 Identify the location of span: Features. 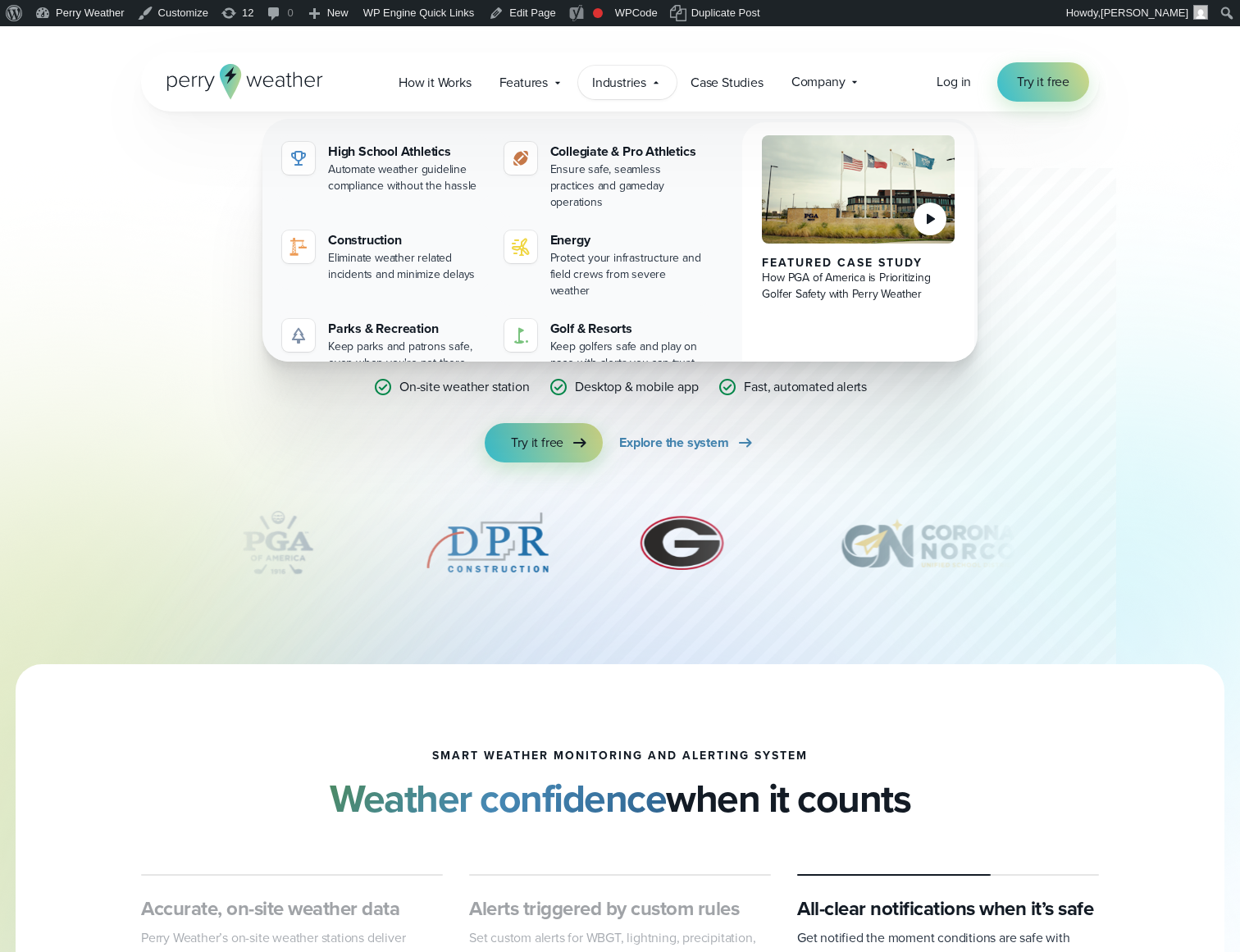
(523, 83).